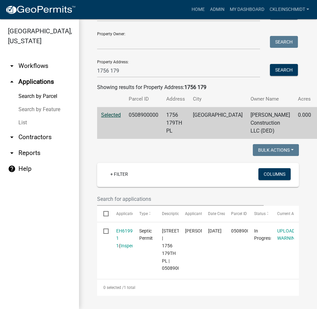  Describe the element at coordinates (180, 199) in the screenshot. I see `input: Search for applications` at that location.